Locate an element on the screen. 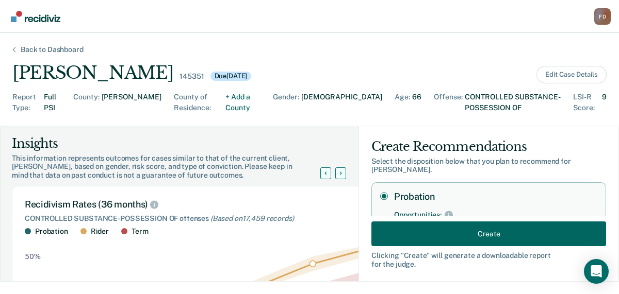 This screenshot has height=294, width=619. span: (Based on 17,459 records ) is located at coordinates (252, 219).